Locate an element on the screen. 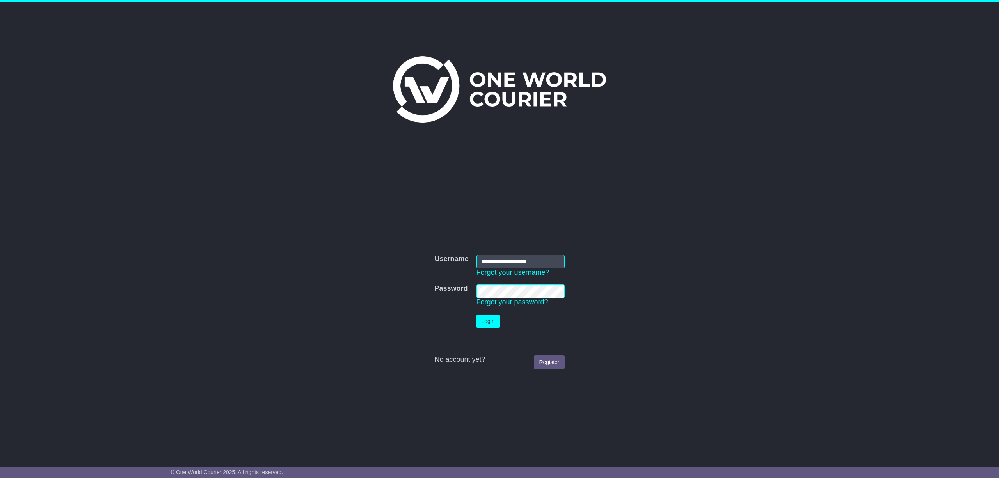 This screenshot has width=999, height=478. a: Forgot your password? is located at coordinates (512, 302).